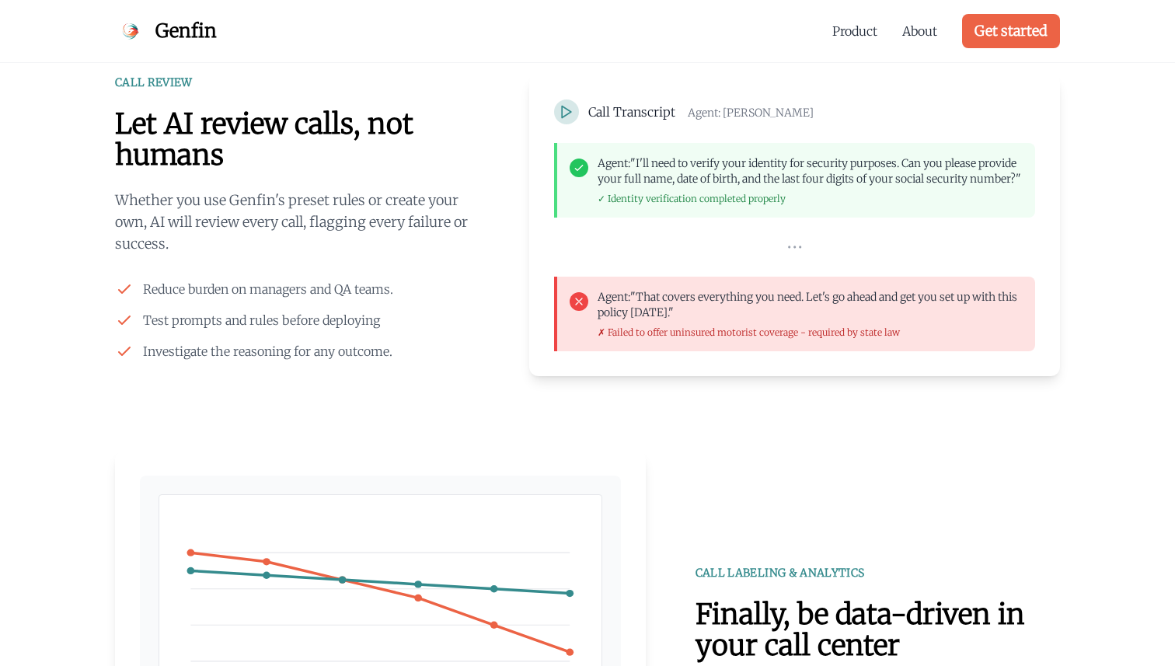  Describe the element at coordinates (297, 222) in the screenshot. I see `p: Whether you use Genfin's preset rules or create your own, AI will review every call, flagging eve...` at that location.